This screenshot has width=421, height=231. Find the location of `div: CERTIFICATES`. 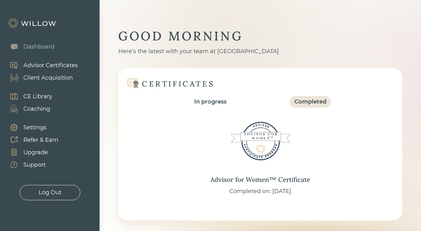

div: CERTIFICATES is located at coordinates (178, 84).